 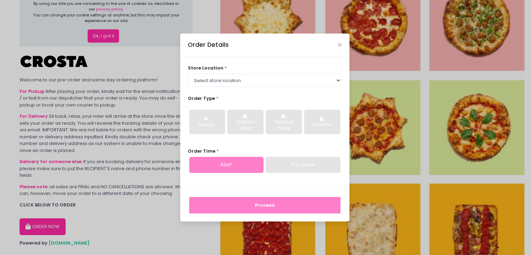 I want to click on span: Order Type, so click(x=201, y=98).